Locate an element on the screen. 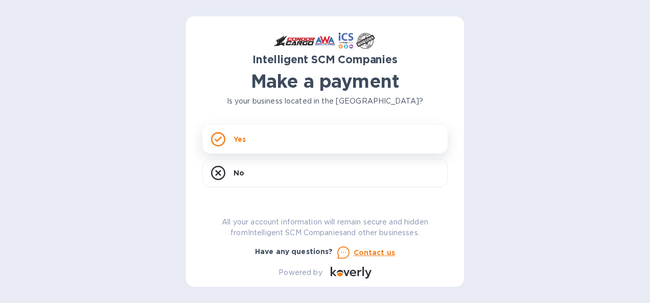 The height and width of the screenshot is (303, 650). p: No is located at coordinates (239, 173).